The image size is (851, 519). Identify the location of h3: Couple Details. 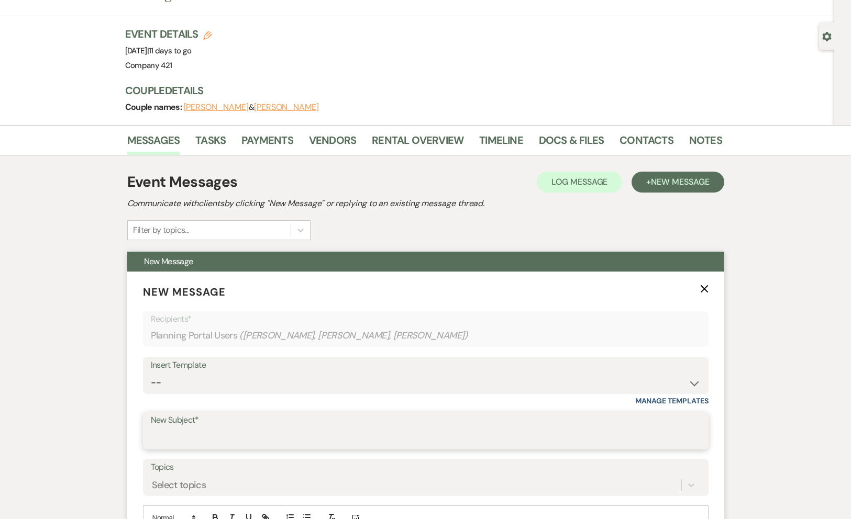
(418, 91).